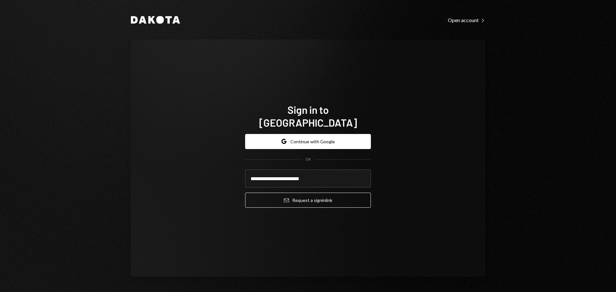 The width and height of the screenshot is (616, 292). I want to click on a: Open account, so click(466, 20).